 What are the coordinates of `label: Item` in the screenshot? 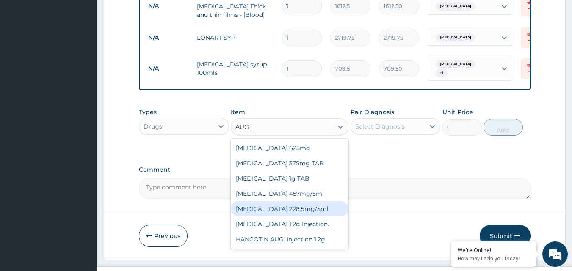 It's located at (238, 112).